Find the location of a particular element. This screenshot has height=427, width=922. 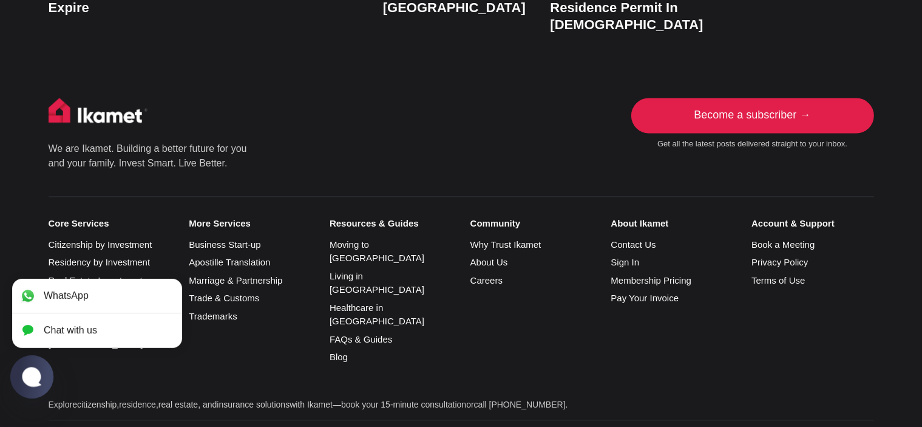

a: Careers is located at coordinates (486, 280).